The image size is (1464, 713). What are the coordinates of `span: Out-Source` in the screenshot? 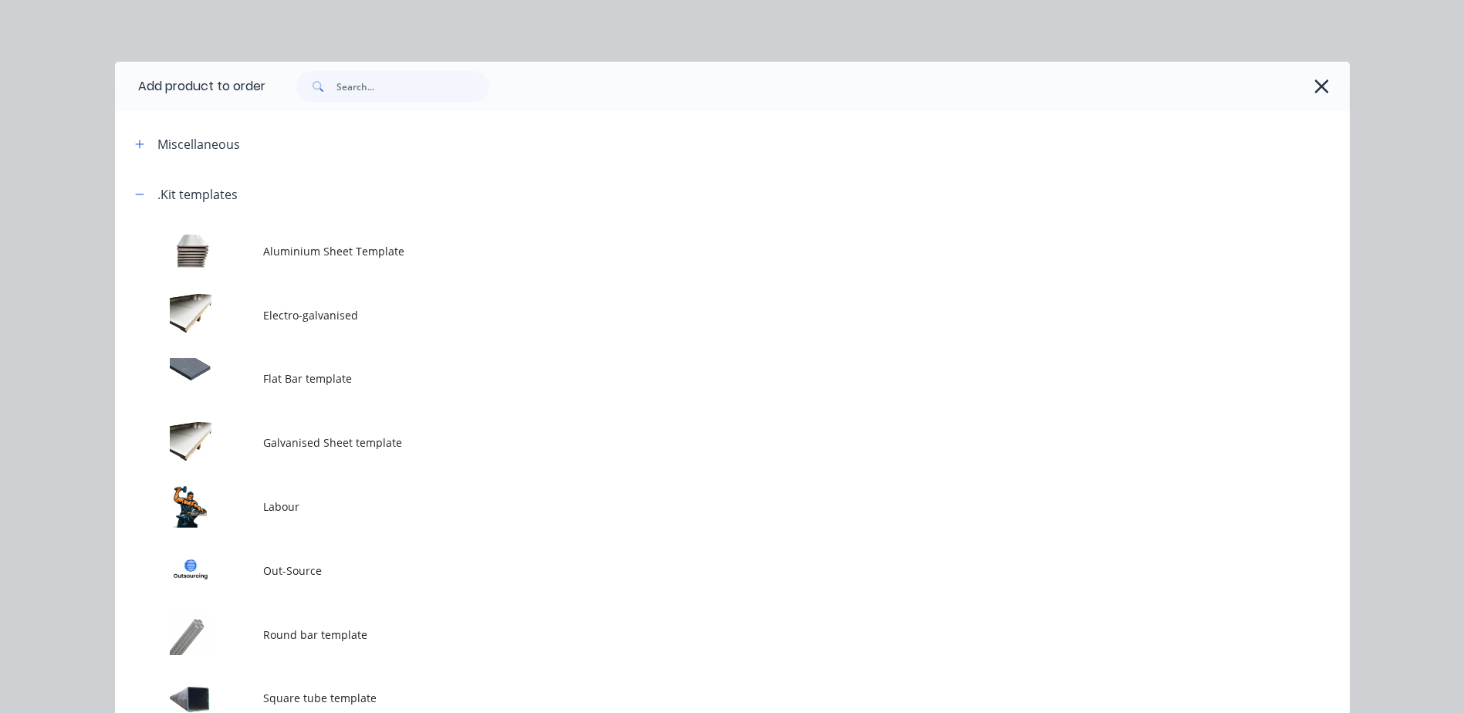 It's located at (698, 570).